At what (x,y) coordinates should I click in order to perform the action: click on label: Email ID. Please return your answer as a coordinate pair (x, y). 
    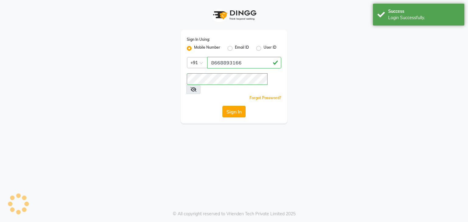
    Looking at the image, I should click on (242, 48).